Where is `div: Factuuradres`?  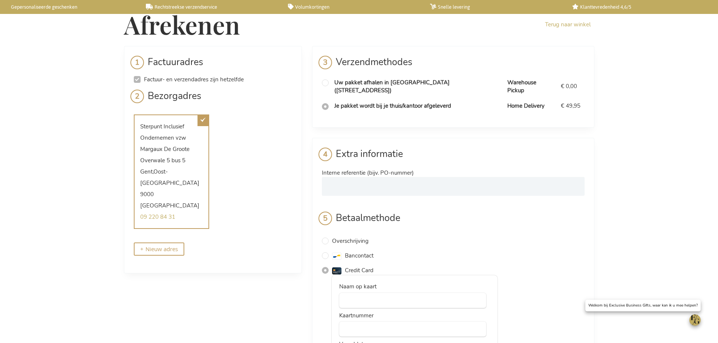 div: Factuuradres is located at coordinates (213, 65).